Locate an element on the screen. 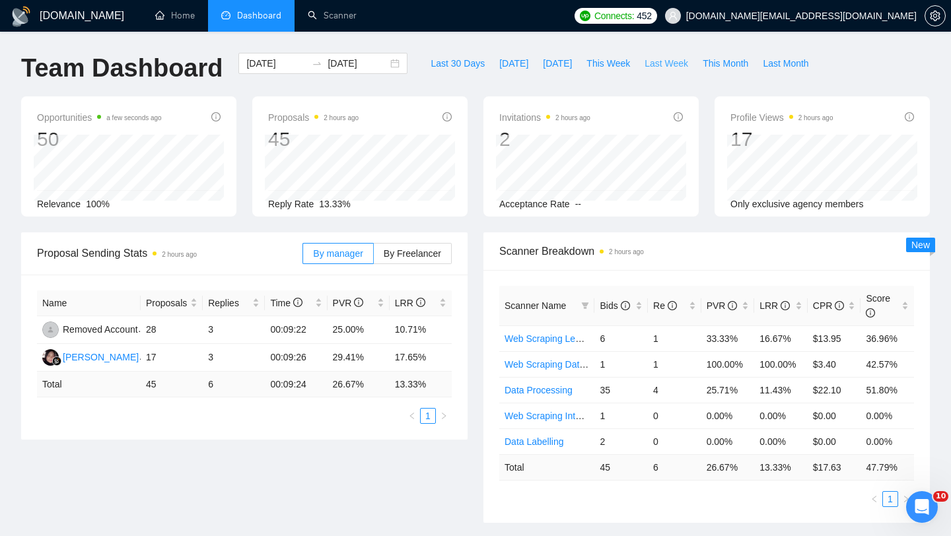 The height and width of the screenshot is (536, 951). span: Last Month is located at coordinates (785, 63).